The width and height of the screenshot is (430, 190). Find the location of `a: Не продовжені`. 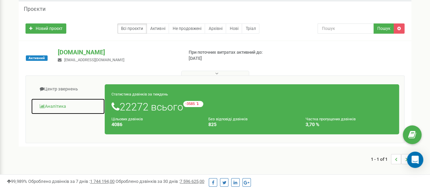

a: Не продовжені is located at coordinates (187, 29).